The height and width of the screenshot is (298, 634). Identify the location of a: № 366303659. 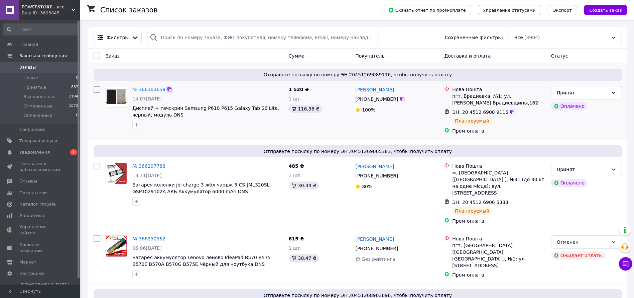
(149, 89).